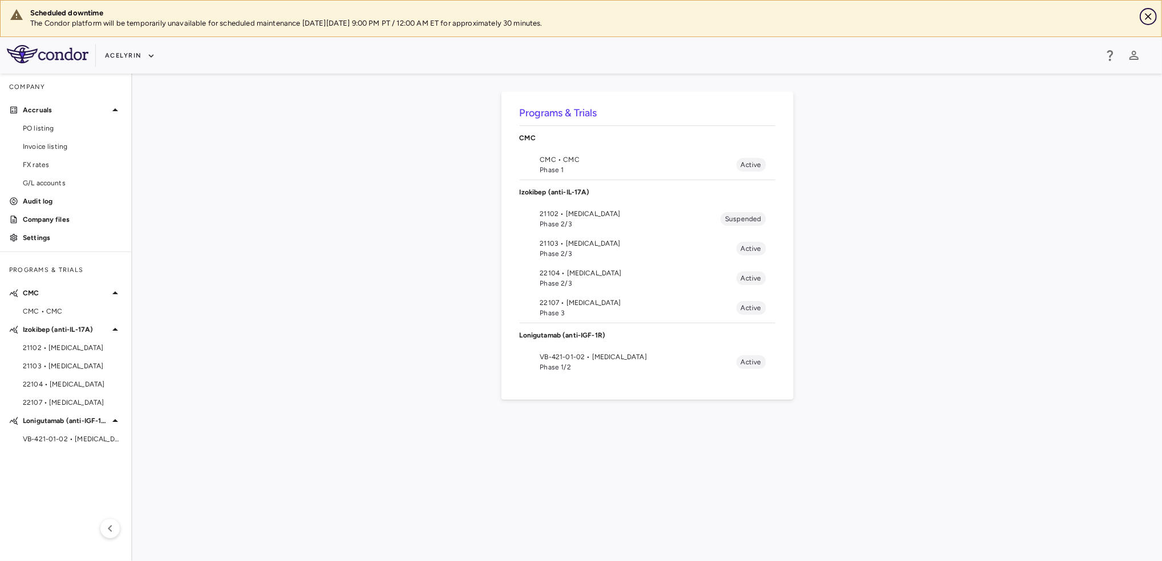 The height and width of the screenshot is (561, 1162). Describe the element at coordinates (647, 113) in the screenshot. I see `h6: Programs & Trials` at that location.